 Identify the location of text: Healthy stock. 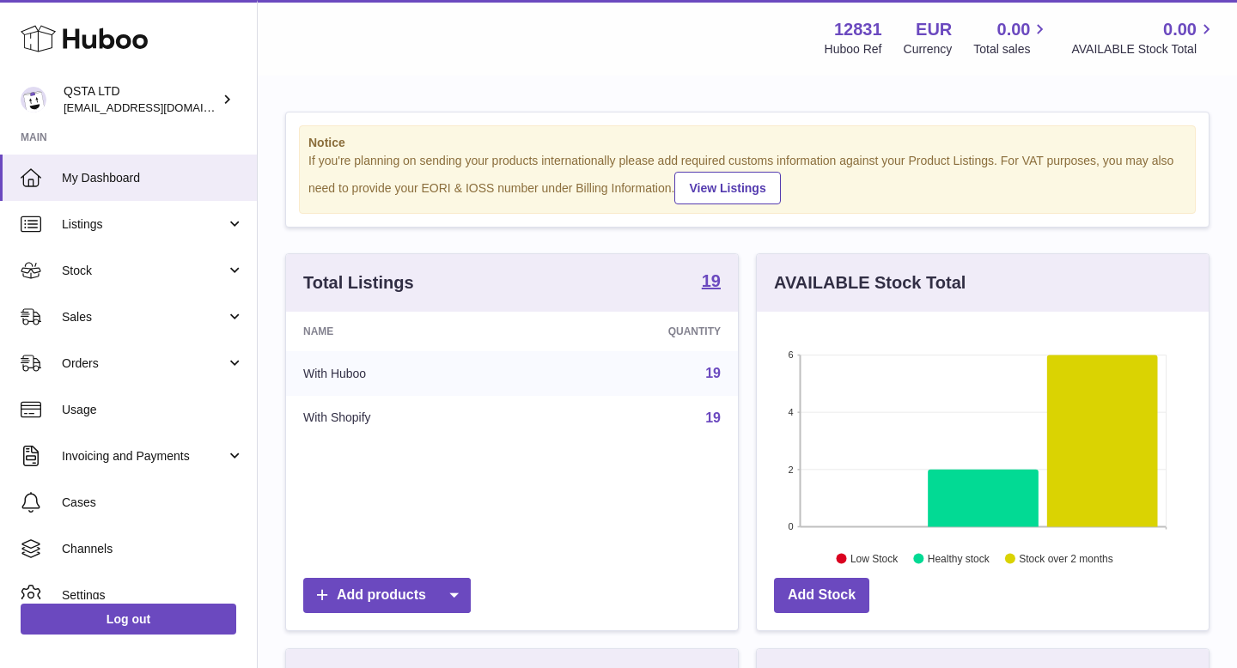
(958, 558).